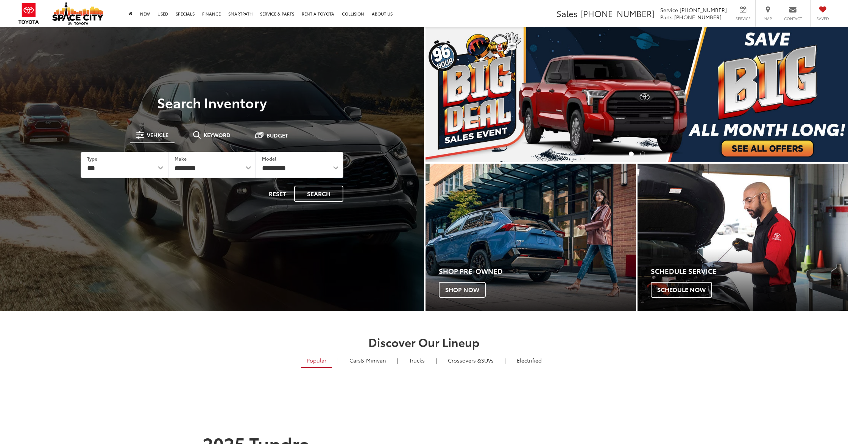 The image size is (848, 444). Describe the element at coordinates (319, 193) in the screenshot. I see `button: Search` at that location.